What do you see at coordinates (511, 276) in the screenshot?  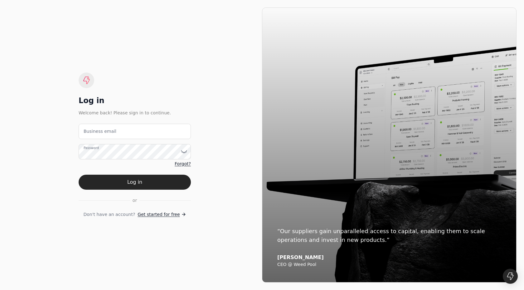 I see `div: Open Intercom Messenger` at bounding box center [511, 276].